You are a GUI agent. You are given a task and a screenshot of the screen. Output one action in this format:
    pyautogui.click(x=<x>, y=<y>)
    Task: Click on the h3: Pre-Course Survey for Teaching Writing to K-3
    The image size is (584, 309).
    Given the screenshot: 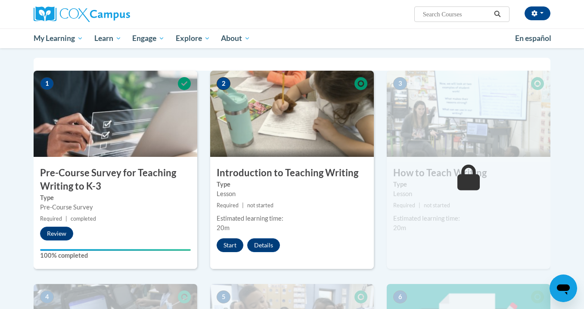 What is the action you would take?
    pyautogui.click(x=116, y=180)
    